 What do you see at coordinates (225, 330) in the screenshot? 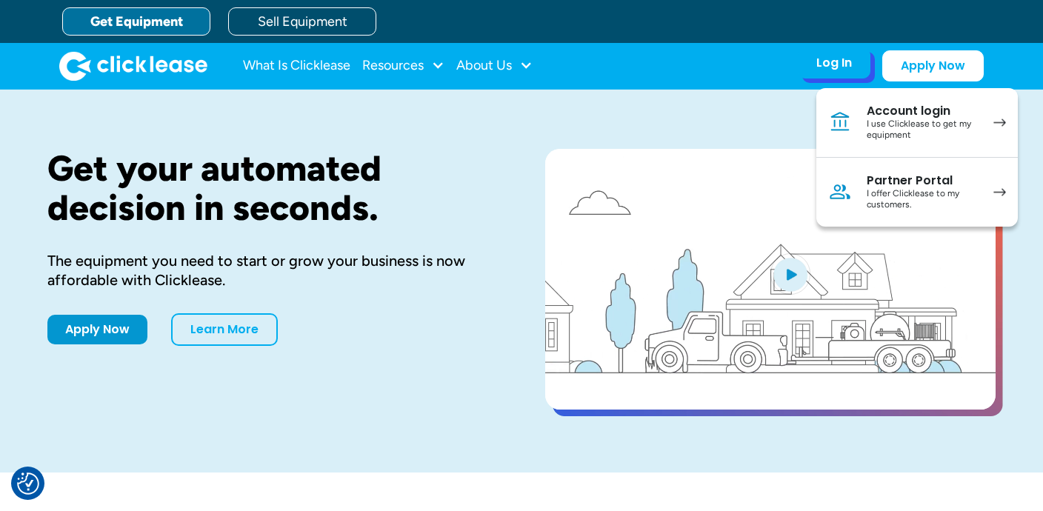
I see `a: Learn More` at bounding box center [225, 330].